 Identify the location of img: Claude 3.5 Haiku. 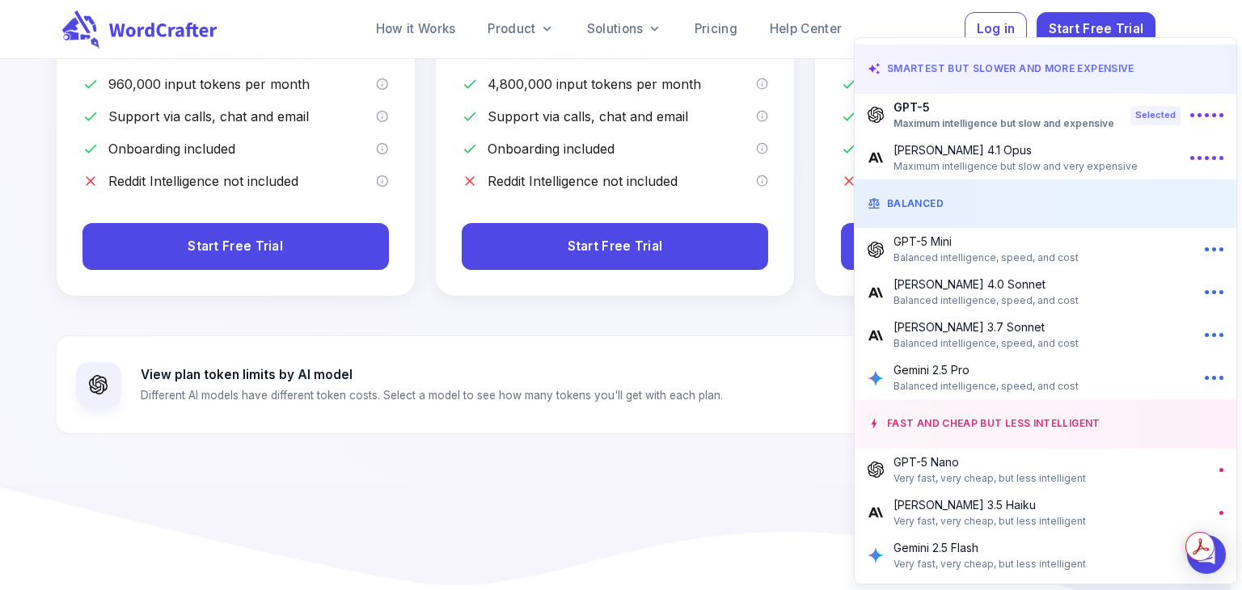
(876, 513).